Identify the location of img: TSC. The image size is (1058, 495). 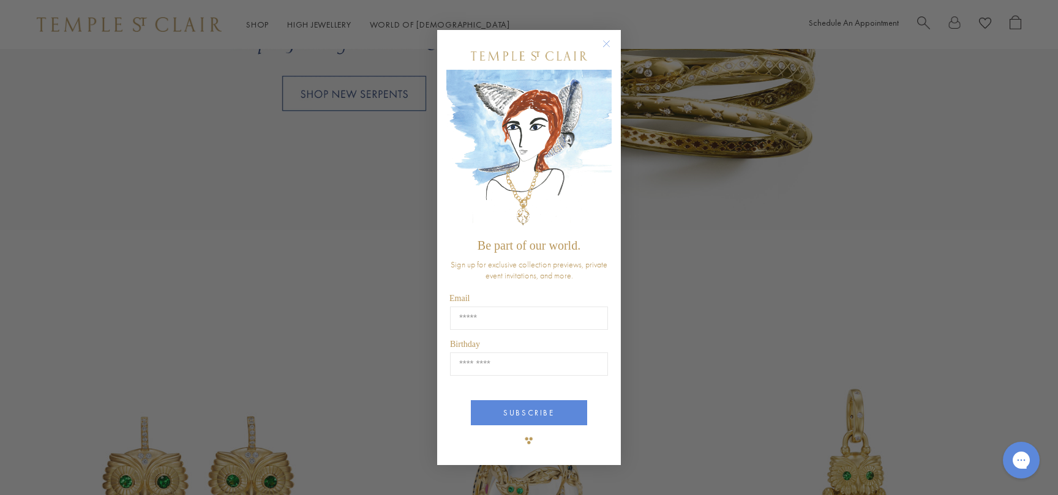
(529, 441).